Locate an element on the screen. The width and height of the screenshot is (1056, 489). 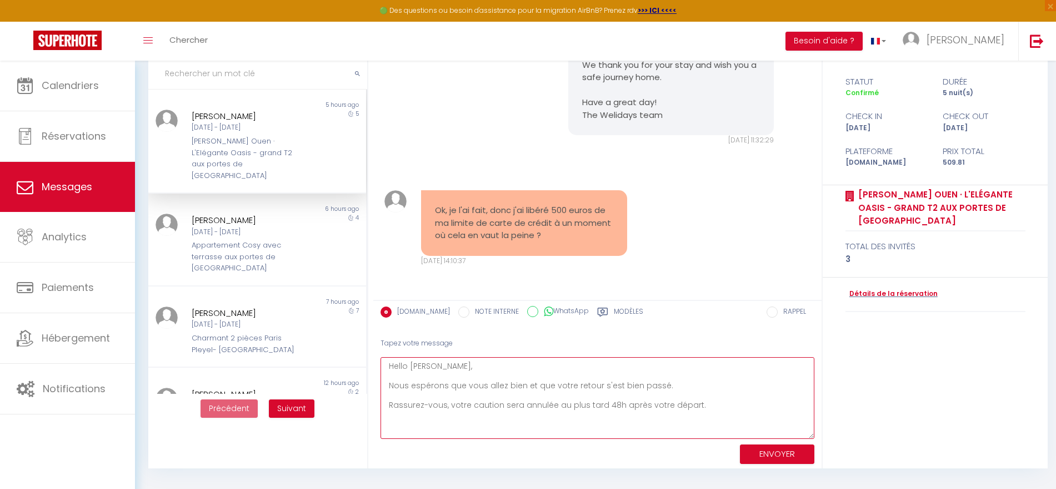
span: Notifications is located at coordinates (74, 388).